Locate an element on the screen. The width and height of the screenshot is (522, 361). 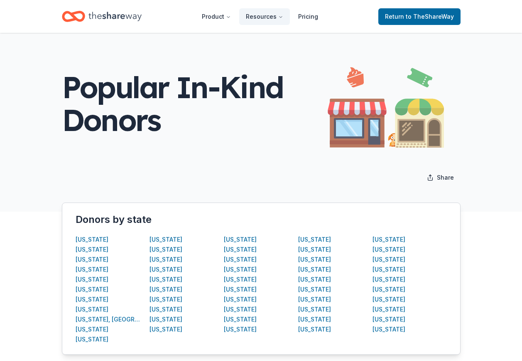
a: Pricing is located at coordinates (308, 17).